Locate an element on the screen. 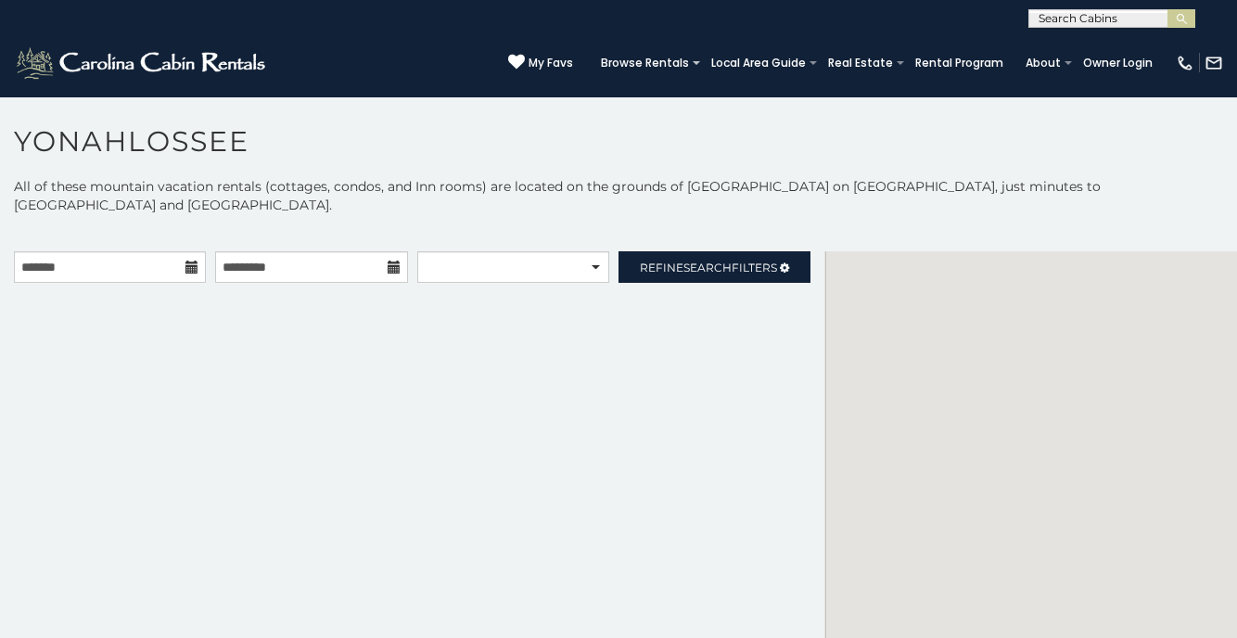  span: My Favs is located at coordinates (551, 63).